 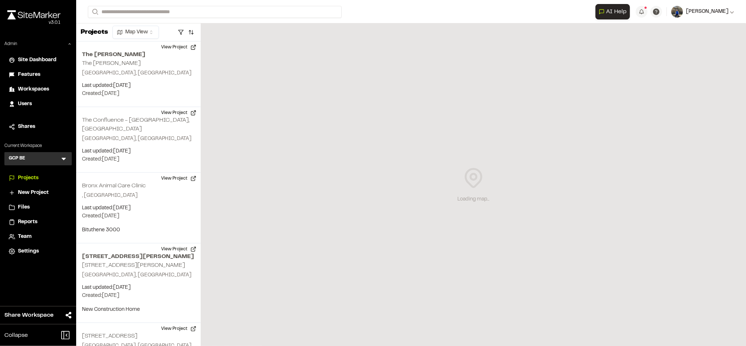 What do you see at coordinates (38, 89) in the screenshot?
I see `a: Workspaces` at bounding box center [38, 89].